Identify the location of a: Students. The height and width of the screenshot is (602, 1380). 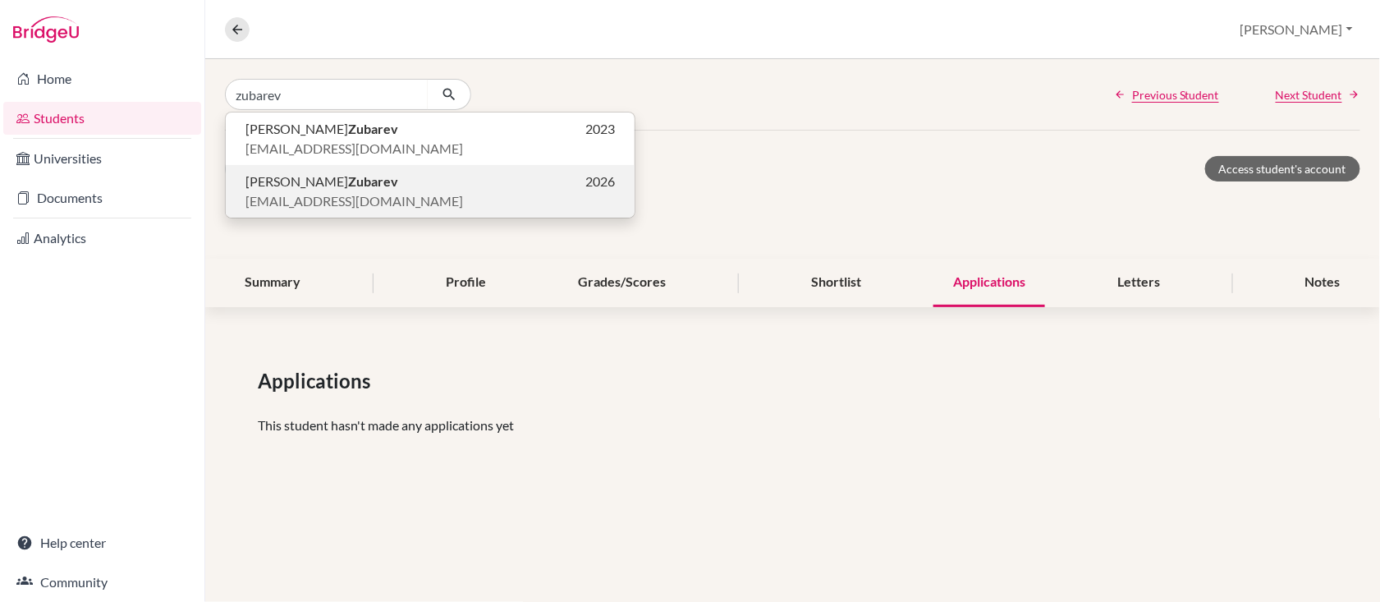
(102, 118).